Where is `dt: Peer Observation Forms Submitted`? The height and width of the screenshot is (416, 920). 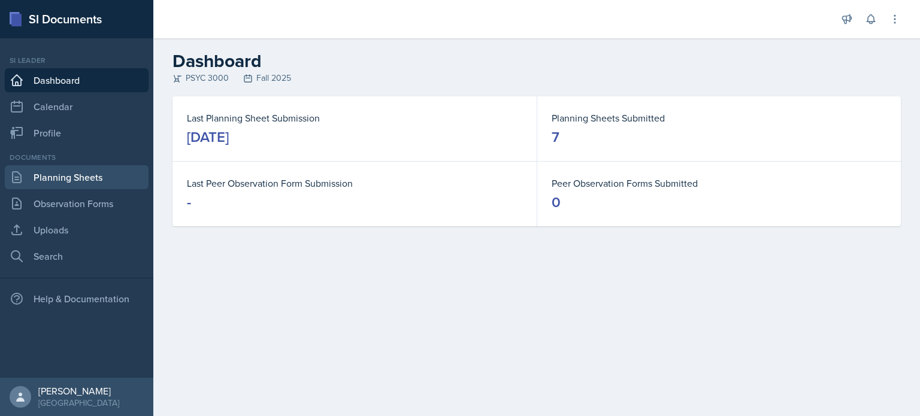
dt: Peer Observation Forms Submitted is located at coordinates (719, 183).